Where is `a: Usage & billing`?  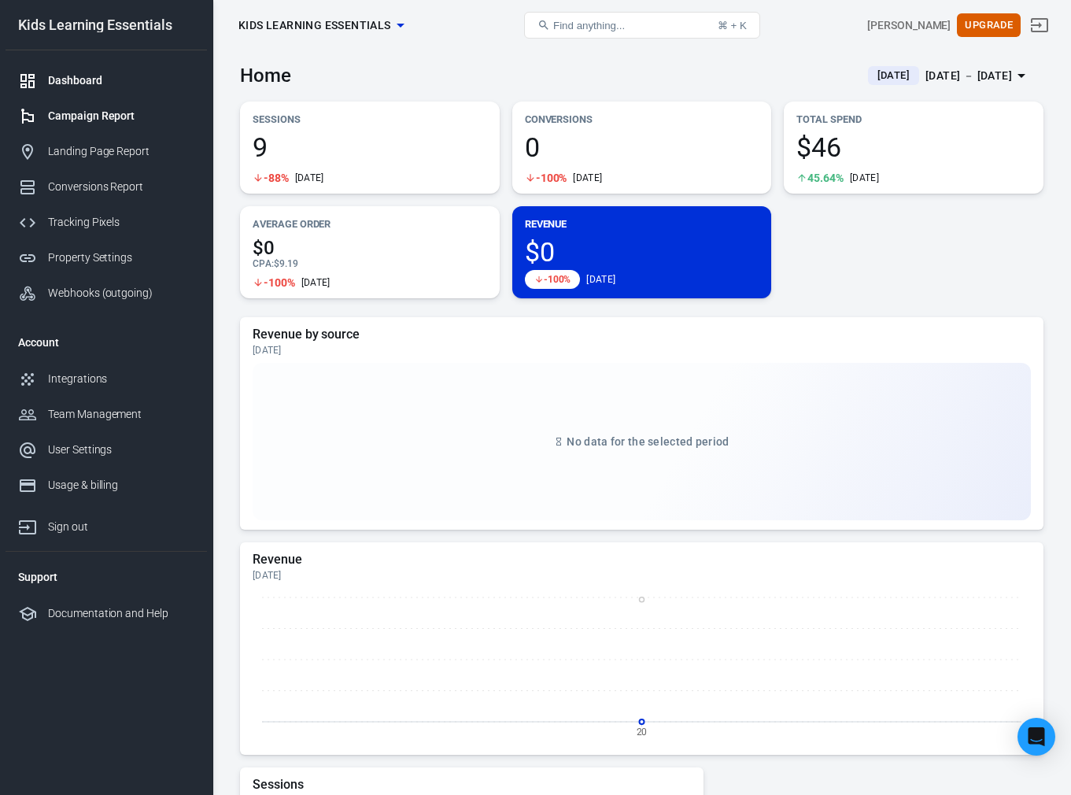
a: Usage & billing is located at coordinates (106, 485).